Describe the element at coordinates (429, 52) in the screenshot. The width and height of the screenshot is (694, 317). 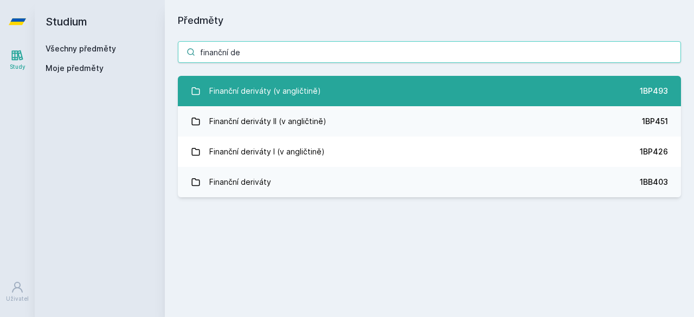
I see `input: Název nebo ident předmětu…` at that location.